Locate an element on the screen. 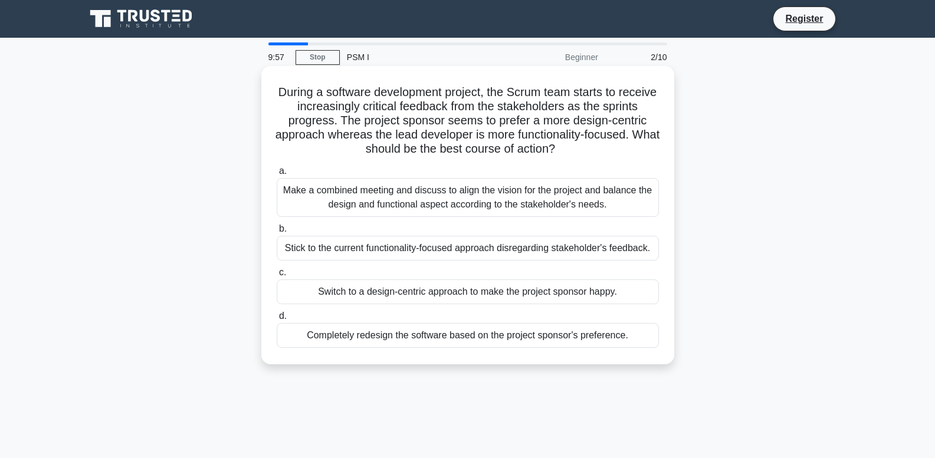  div: 2/10 is located at coordinates (639, 57).